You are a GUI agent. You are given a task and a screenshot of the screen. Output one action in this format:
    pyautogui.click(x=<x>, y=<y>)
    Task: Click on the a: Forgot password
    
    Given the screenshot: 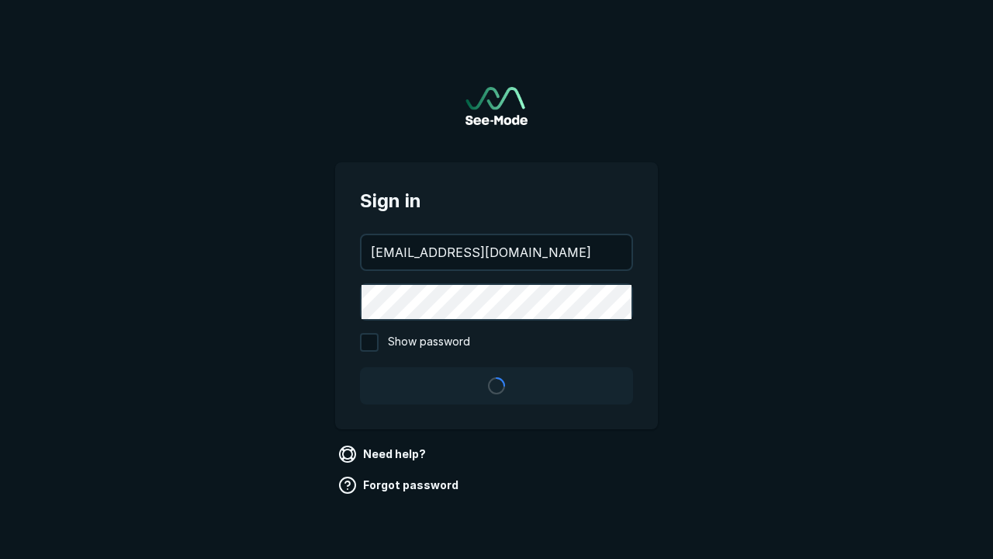 What is the action you would take?
    pyautogui.click(x=400, y=485)
    